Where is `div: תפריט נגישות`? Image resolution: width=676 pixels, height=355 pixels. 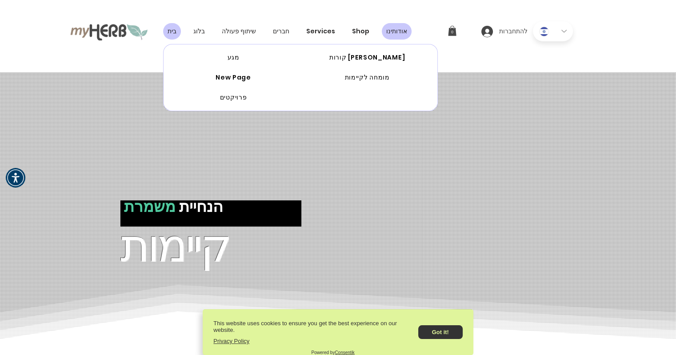 div: תפריט נגישות is located at coordinates (16, 178).